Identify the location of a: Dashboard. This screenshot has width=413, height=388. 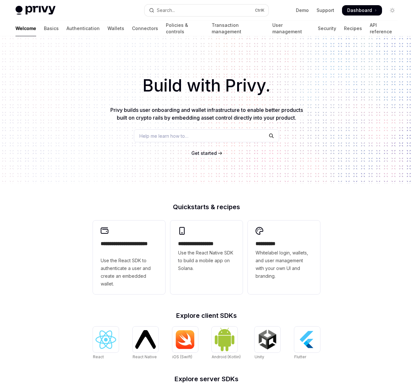
(362, 10).